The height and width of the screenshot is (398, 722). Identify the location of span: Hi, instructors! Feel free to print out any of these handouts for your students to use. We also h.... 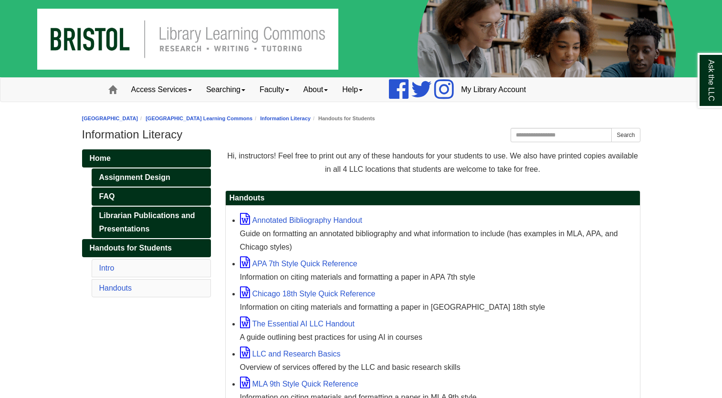
(432, 162).